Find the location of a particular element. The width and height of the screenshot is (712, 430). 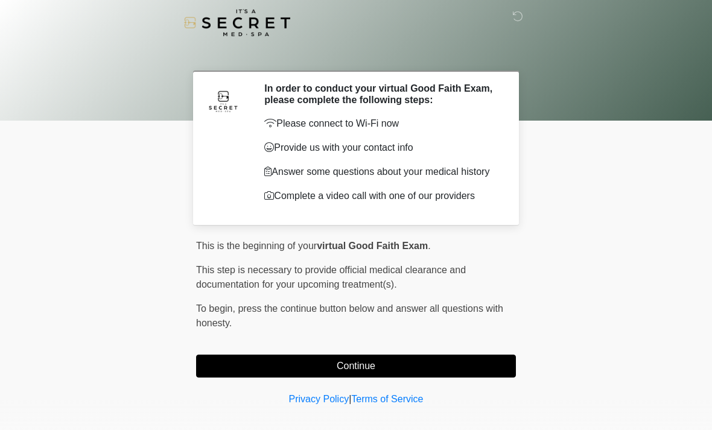

h2: In order to conduct your virtual Good Faith Exam, please complete the following steps: is located at coordinates (381, 94).